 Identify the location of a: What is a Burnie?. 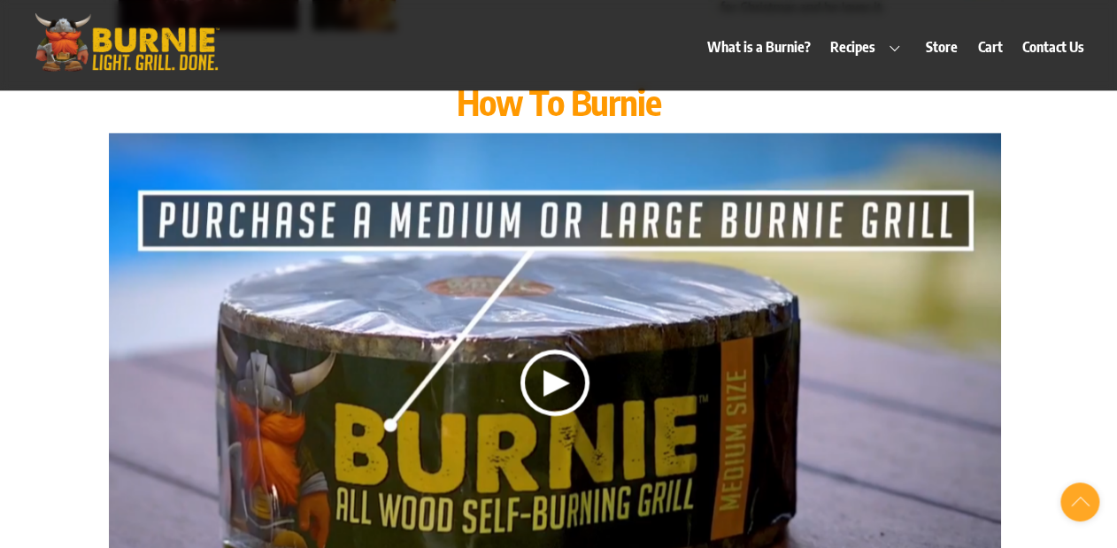
(759, 47).